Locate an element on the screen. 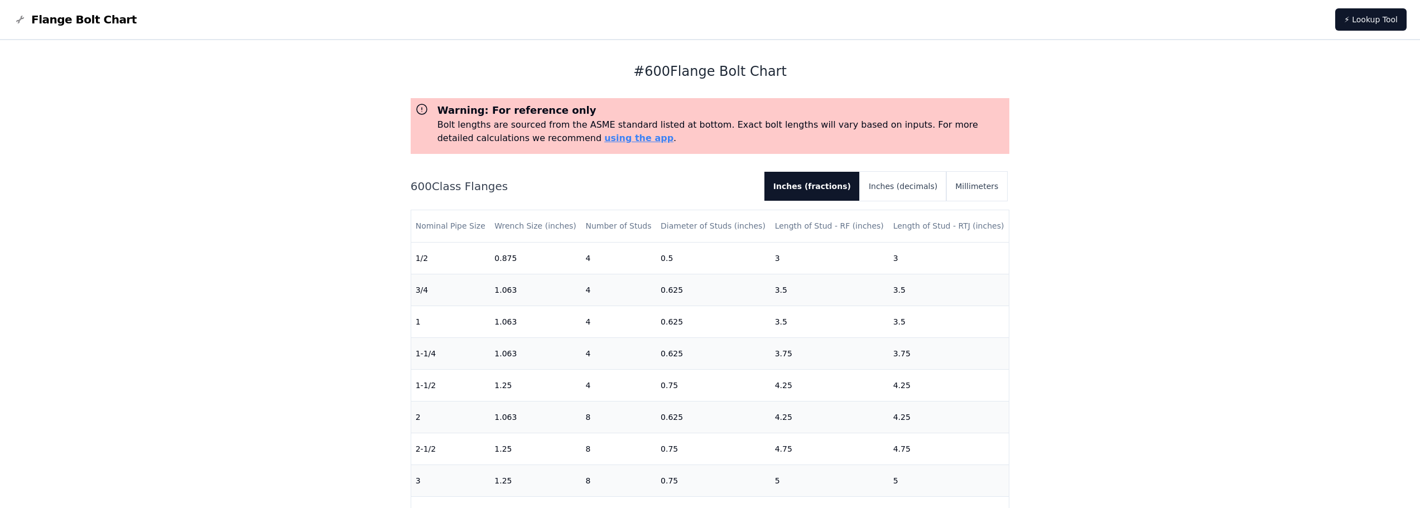 The image size is (1420, 508). td: 1 is located at coordinates (451, 321).